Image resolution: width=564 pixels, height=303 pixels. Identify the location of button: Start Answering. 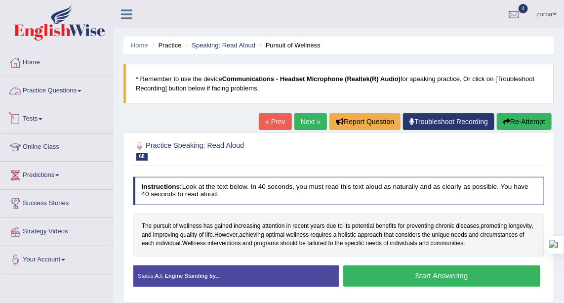
(442, 276).